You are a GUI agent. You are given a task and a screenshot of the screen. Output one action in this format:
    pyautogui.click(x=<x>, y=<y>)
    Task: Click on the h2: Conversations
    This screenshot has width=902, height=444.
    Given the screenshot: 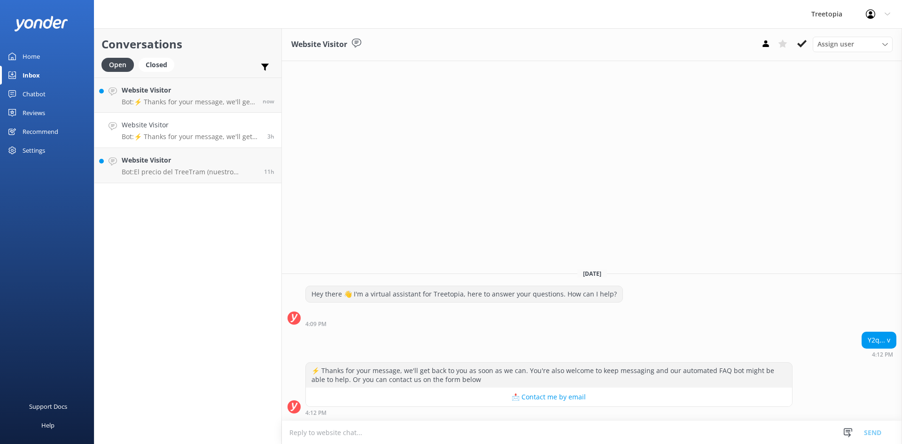 What is the action you would take?
    pyautogui.click(x=188, y=44)
    